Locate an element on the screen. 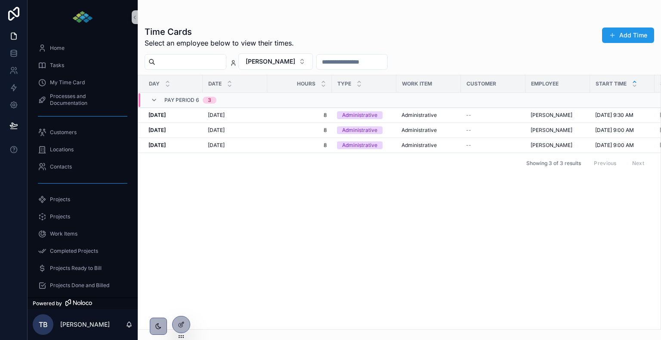 The width and height of the screenshot is (661, 340). span: Select an employee below to view their times. is located at coordinates (219, 43).